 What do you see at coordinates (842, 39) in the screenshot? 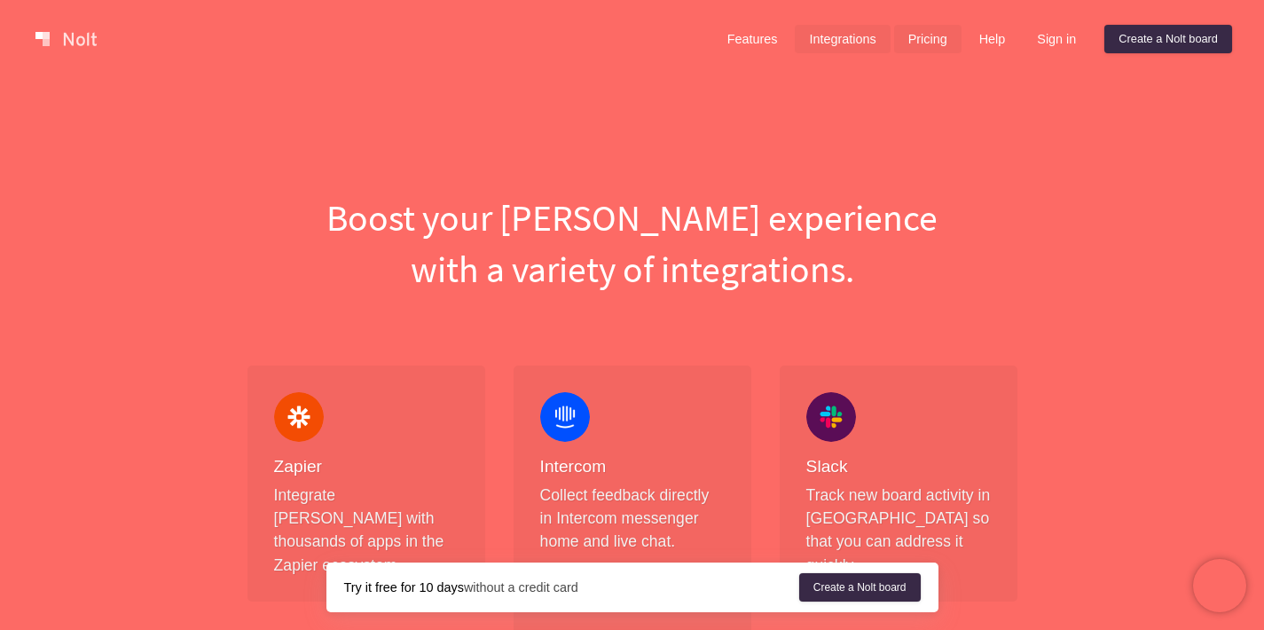
I see `a: Integrations` at bounding box center [842, 39].